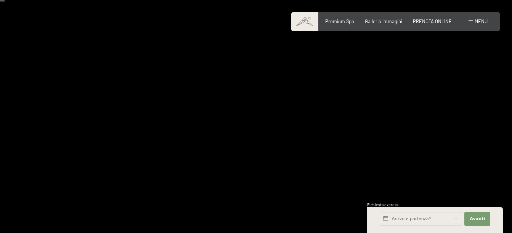 This screenshot has width=512, height=233. What do you see at coordinates (432, 21) in the screenshot?
I see `a: PRENOTA ONLINE` at bounding box center [432, 21].